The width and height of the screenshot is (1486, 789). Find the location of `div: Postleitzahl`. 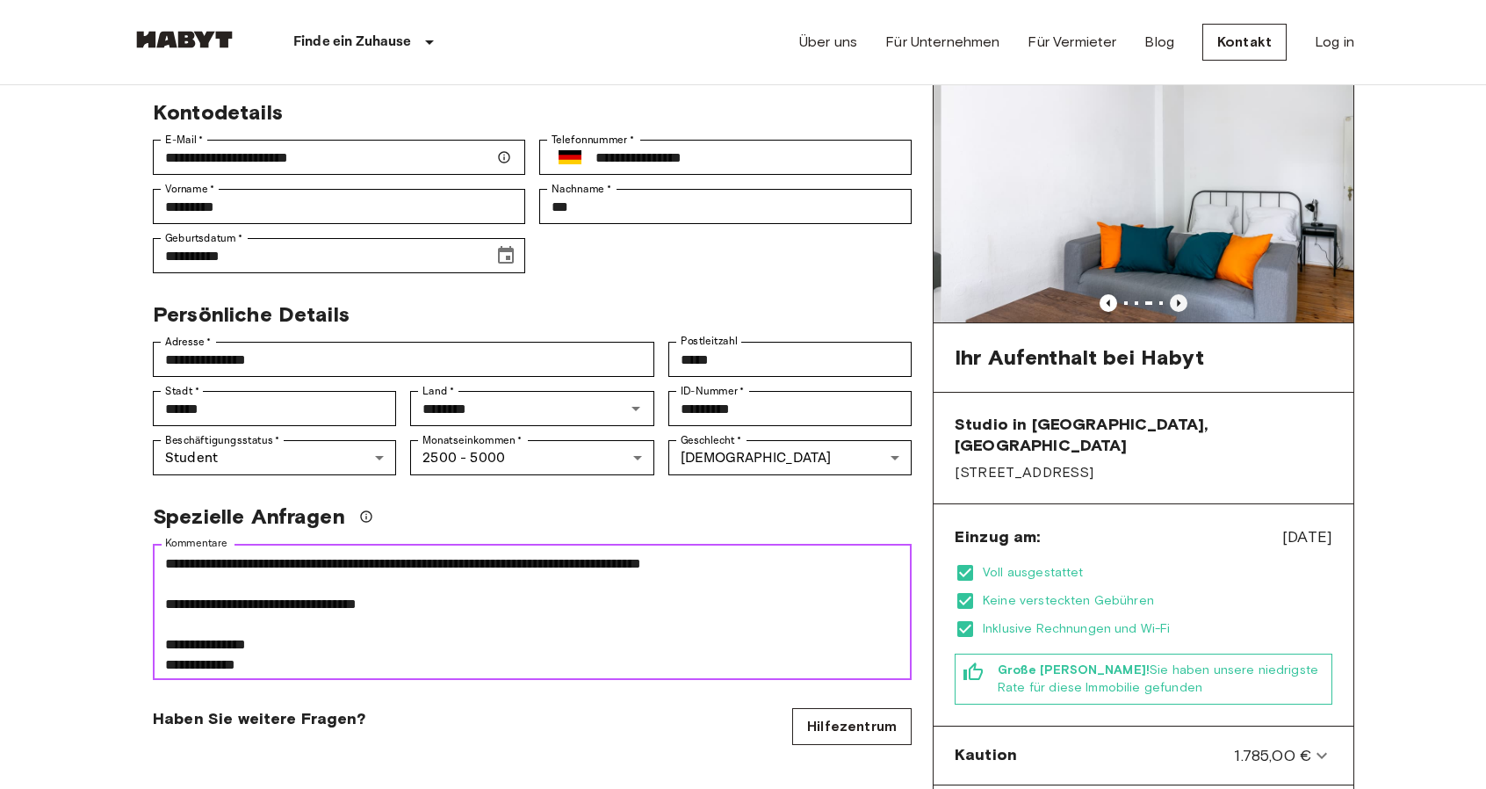

div: Postleitzahl is located at coordinates (790, 359).